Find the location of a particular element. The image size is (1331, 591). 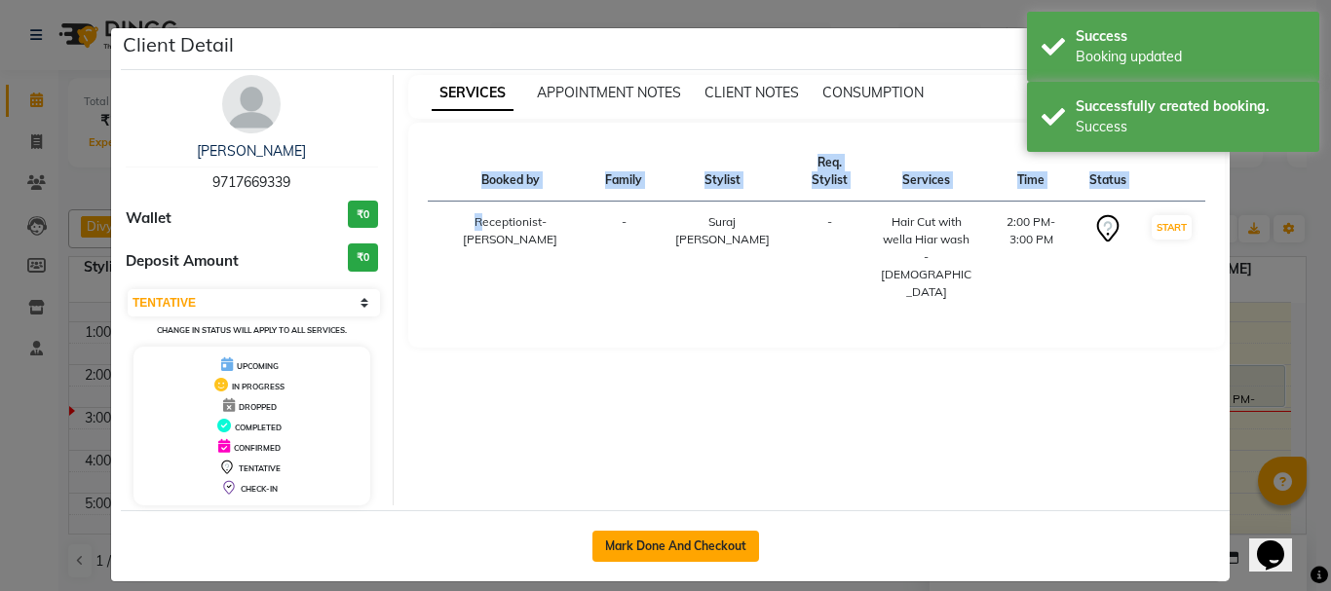

div: Booking updated is located at coordinates (1190, 57).